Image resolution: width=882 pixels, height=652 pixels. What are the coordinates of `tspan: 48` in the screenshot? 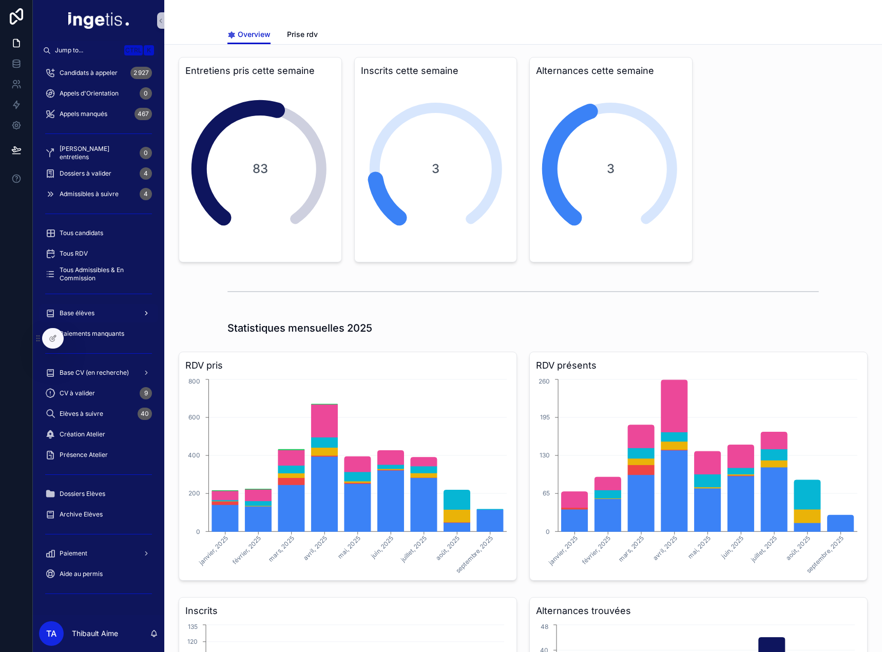 It's located at (544, 626).